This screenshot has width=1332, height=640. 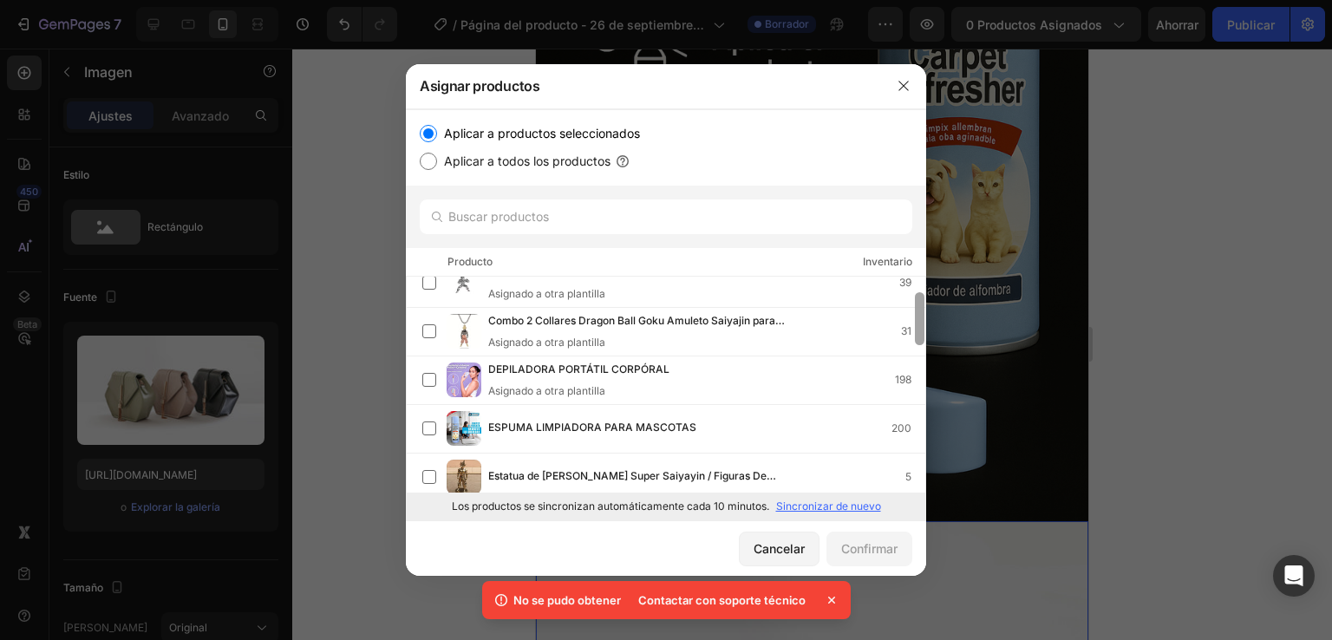 What do you see at coordinates (40, 456) in the screenshot?
I see `div: Image` at bounding box center [40, 456].